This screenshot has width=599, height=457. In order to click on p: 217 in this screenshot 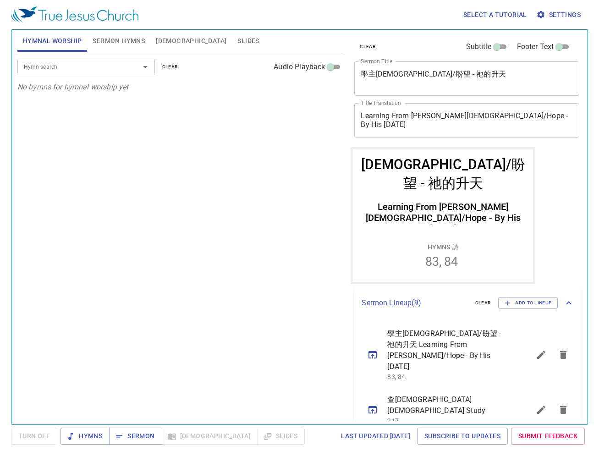, I will do `click(448, 421)`.